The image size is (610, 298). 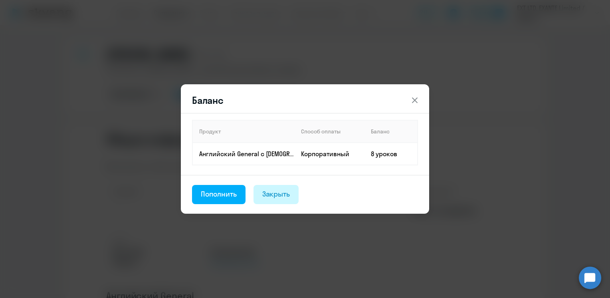 What do you see at coordinates (219, 194) in the screenshot?
I see `button: Пополнить` at bounding box center [219, 194].